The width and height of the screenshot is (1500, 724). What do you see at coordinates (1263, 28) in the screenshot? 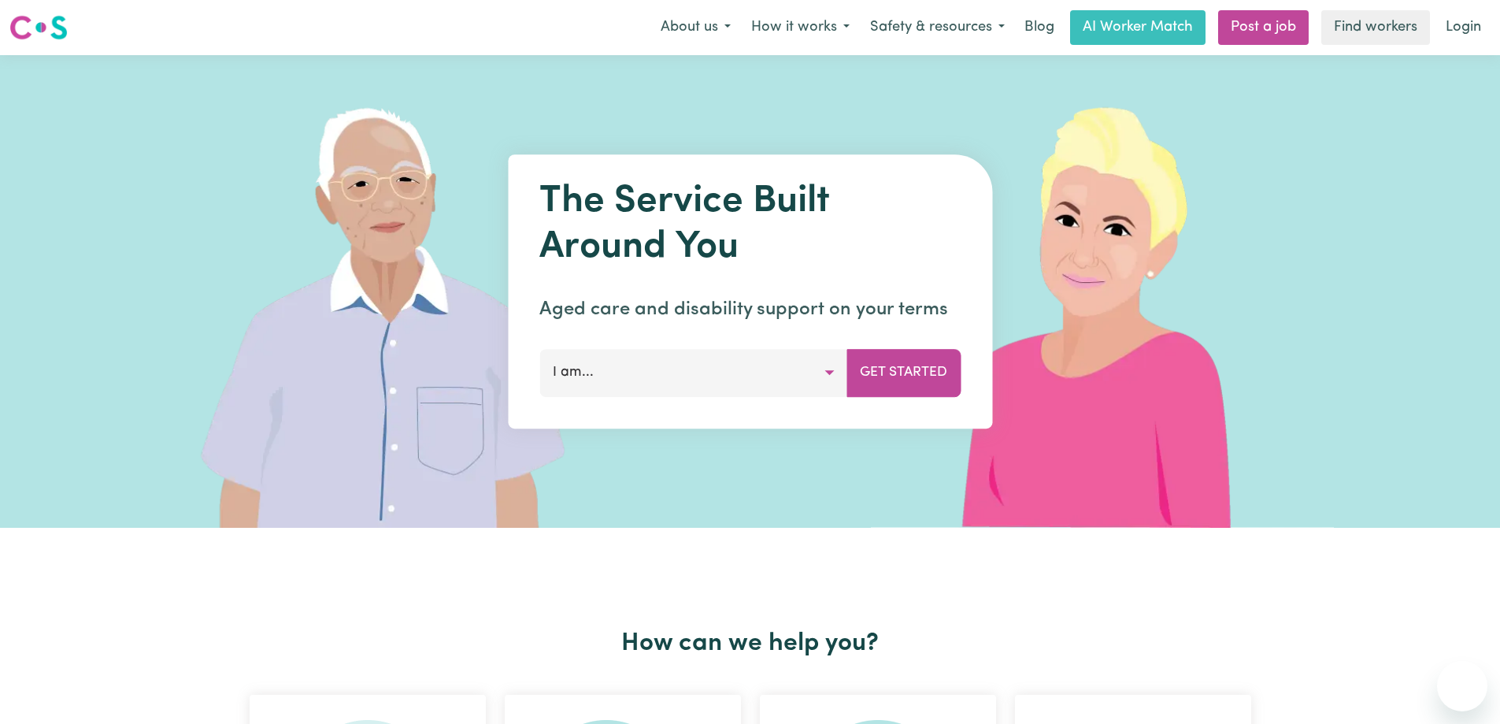
I see `a: Post a job` at bounding box center [1263, 28].